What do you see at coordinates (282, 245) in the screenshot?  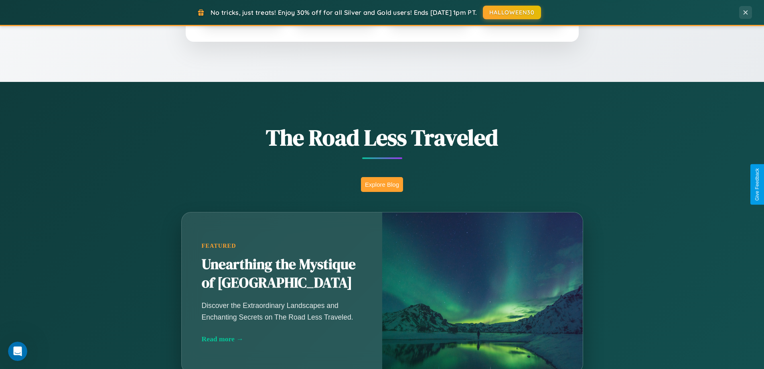 I see `div: Featured` at bounding box center [282, 245].